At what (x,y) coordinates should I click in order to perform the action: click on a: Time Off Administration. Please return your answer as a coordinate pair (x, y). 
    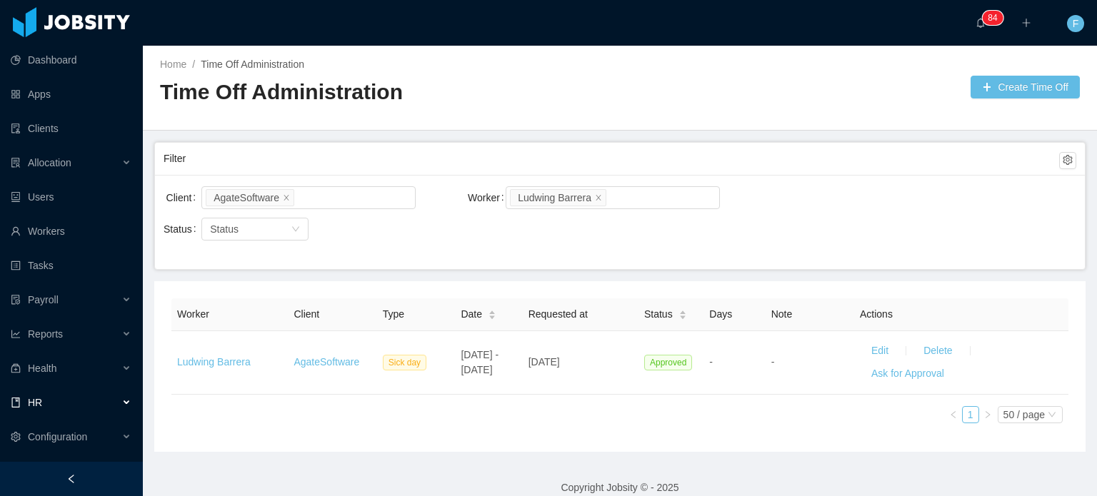
    Looking at the image, I should click on (252, 64).